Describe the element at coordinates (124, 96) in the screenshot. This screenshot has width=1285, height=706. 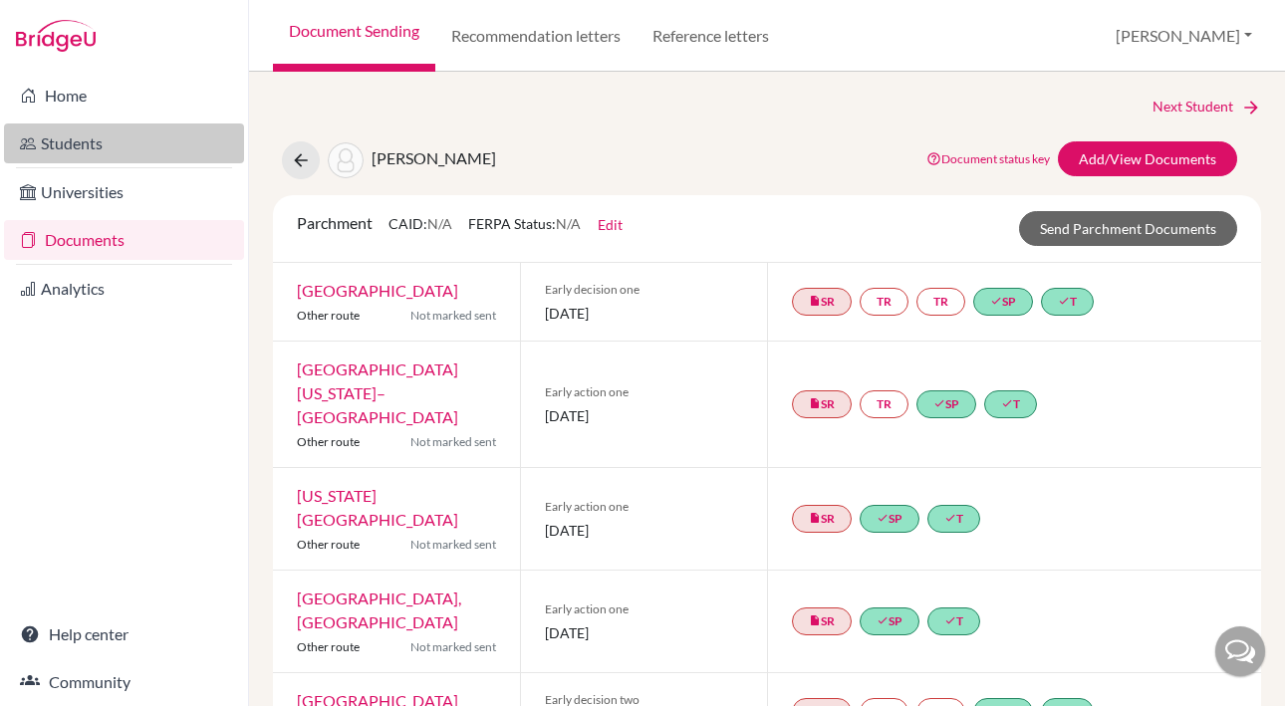
I see `a: Home` at that location.